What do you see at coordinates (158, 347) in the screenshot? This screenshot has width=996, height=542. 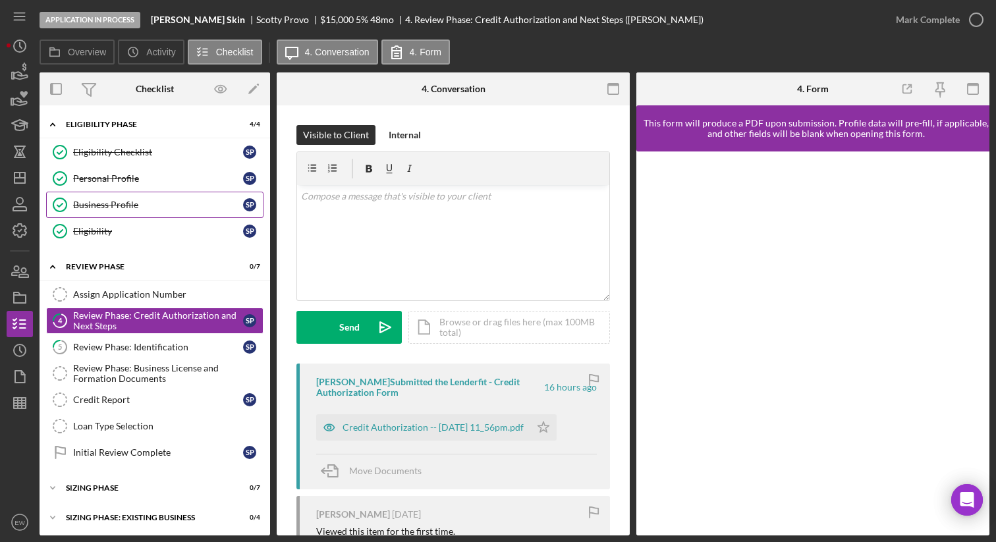 I see `div: Review Phase: Identification` at bounding box center [158, 347].